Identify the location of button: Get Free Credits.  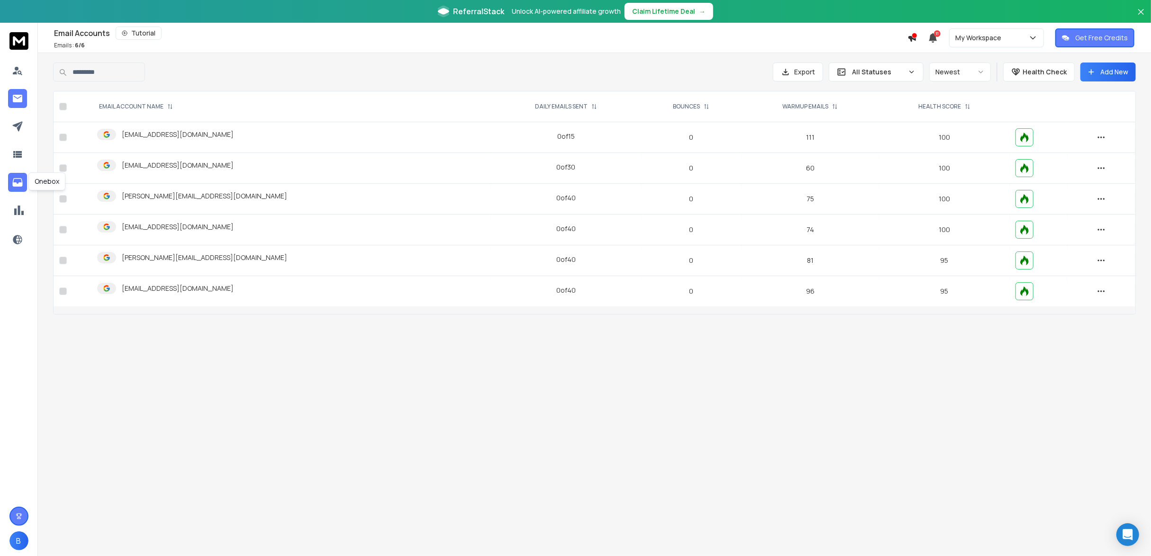
(1094, 38).